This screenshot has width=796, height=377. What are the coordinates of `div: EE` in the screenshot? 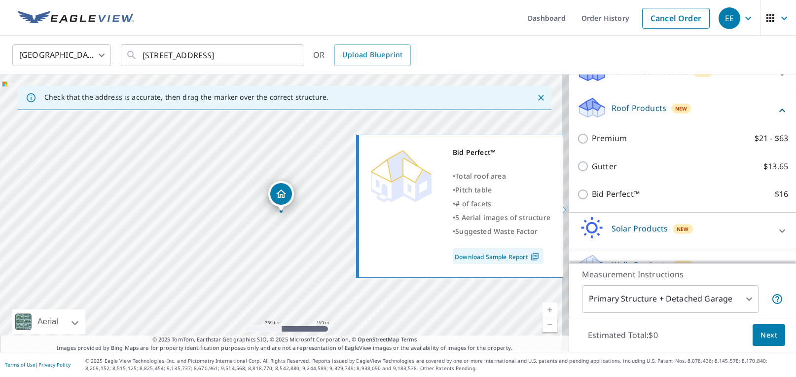 It's located at (730, 18).